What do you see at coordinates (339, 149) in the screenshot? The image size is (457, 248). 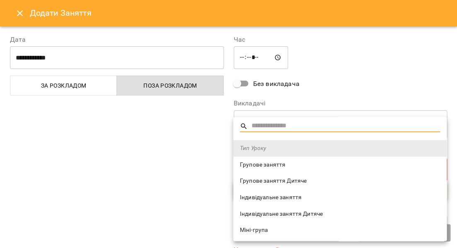 I see `span: Тип Уроку` at bounding box center [339, 149].